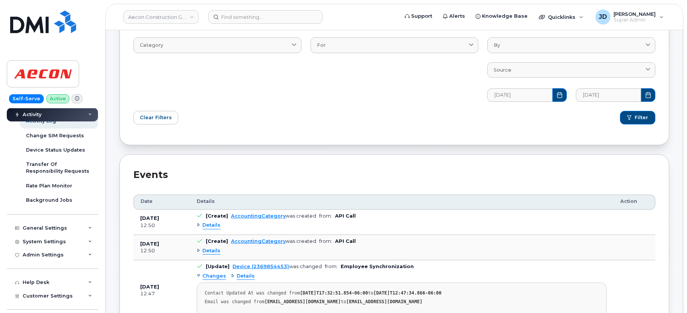  Describe the element at coordinates (277, 266) in the screenshot. I see `div: was changed` at that location.